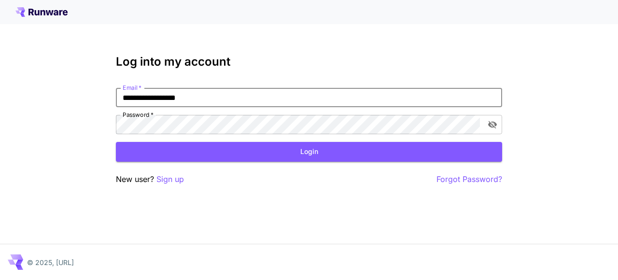  What do you see at coordinates (470, 179) in the screenshot?
I see `button: Forgot Password?` at bounding box center [470, 179].